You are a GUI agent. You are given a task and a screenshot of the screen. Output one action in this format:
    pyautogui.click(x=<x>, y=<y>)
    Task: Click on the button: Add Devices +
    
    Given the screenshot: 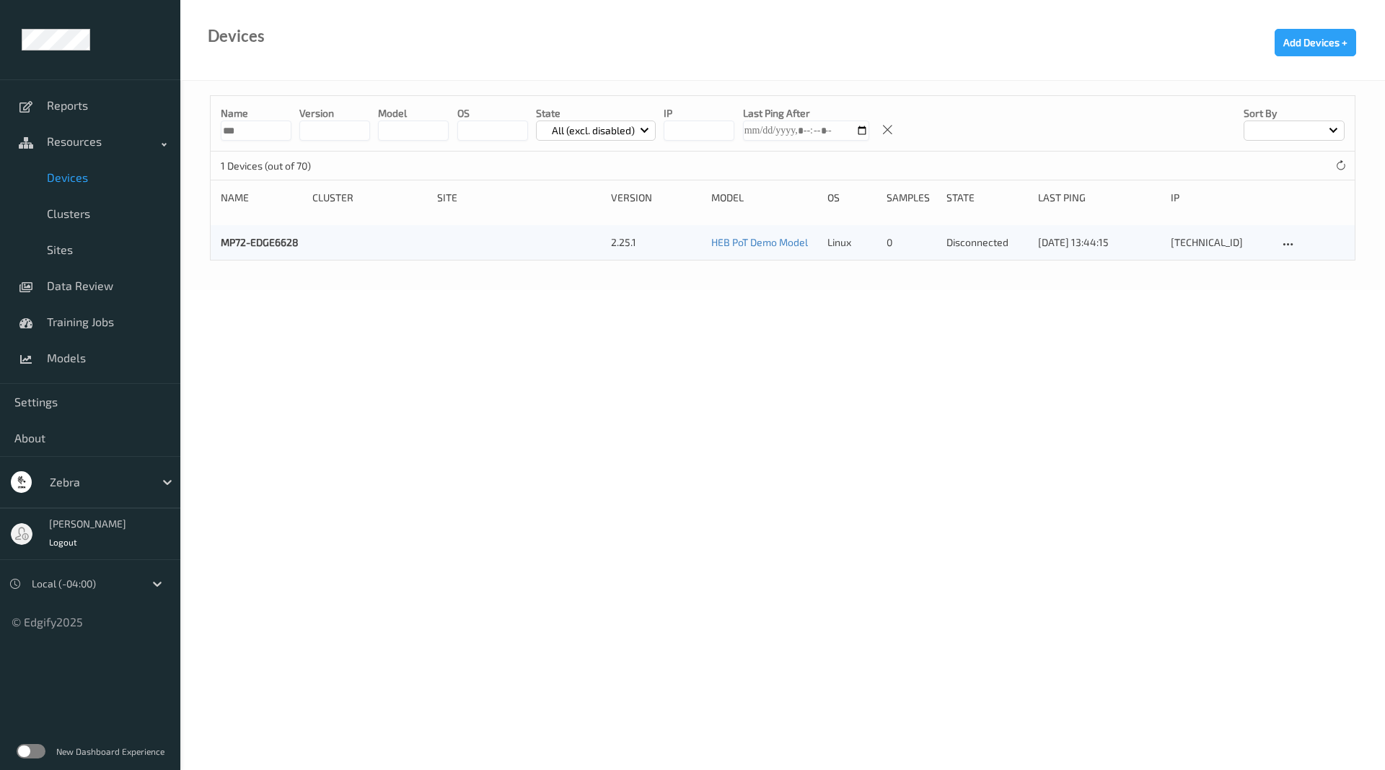 What is the action you would take?
    pyautogui.click(x=1315, y=43)
    